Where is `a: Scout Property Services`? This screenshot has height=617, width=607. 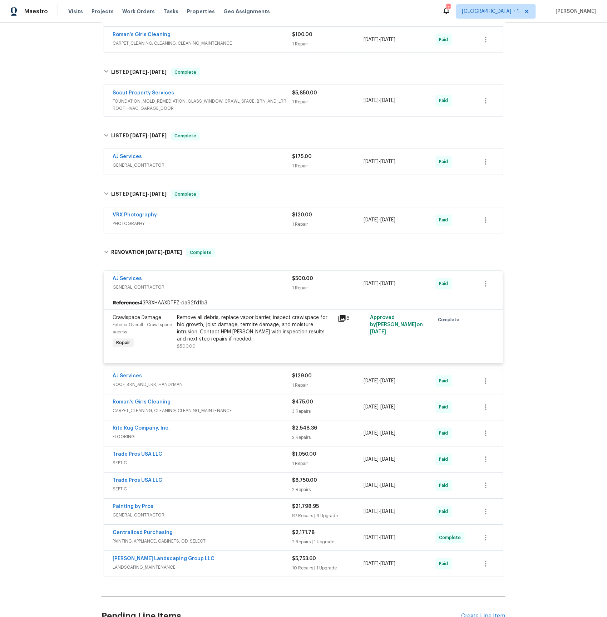 a: Scout Property Services is located at coordinates (143, 93).